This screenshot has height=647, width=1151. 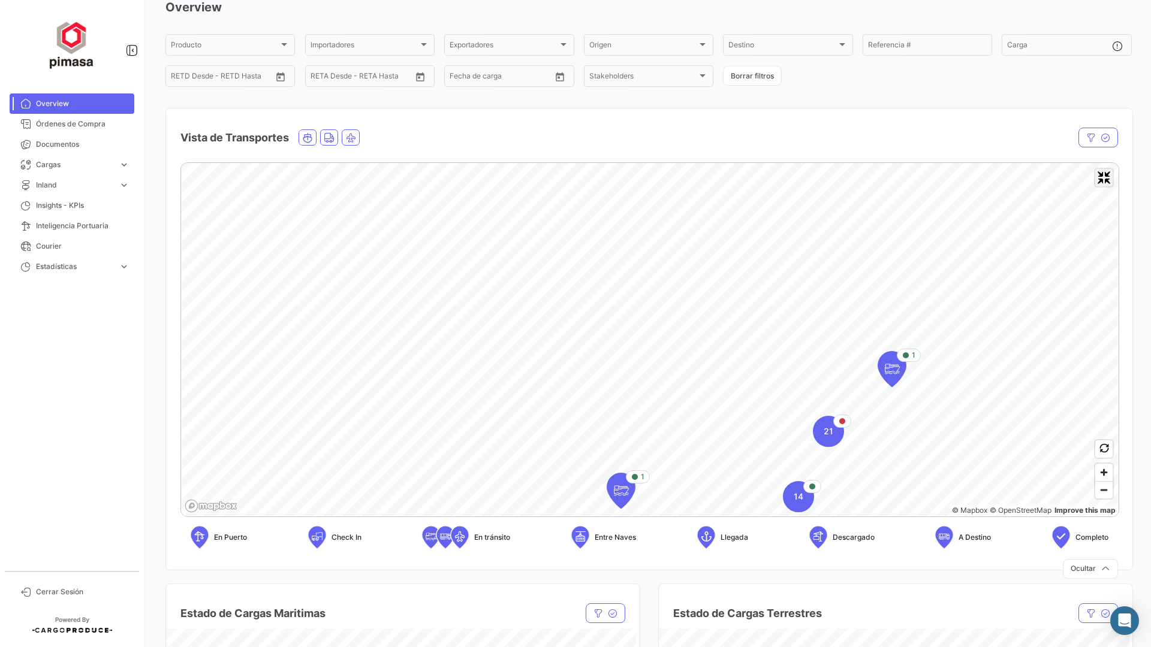 I want to click on span: Exportadores, so click(x=504, y=47).